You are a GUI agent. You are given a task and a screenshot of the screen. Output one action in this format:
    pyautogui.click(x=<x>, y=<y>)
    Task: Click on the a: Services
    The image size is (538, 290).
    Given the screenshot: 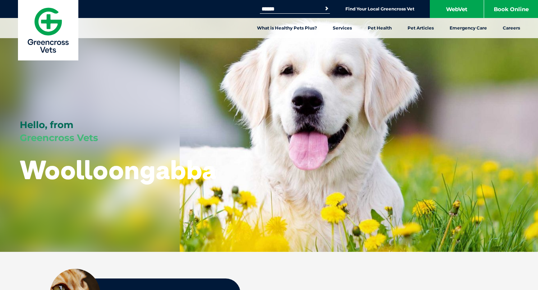 What is the action you would take?
    pyautogui.click(x=342, y=28)
    